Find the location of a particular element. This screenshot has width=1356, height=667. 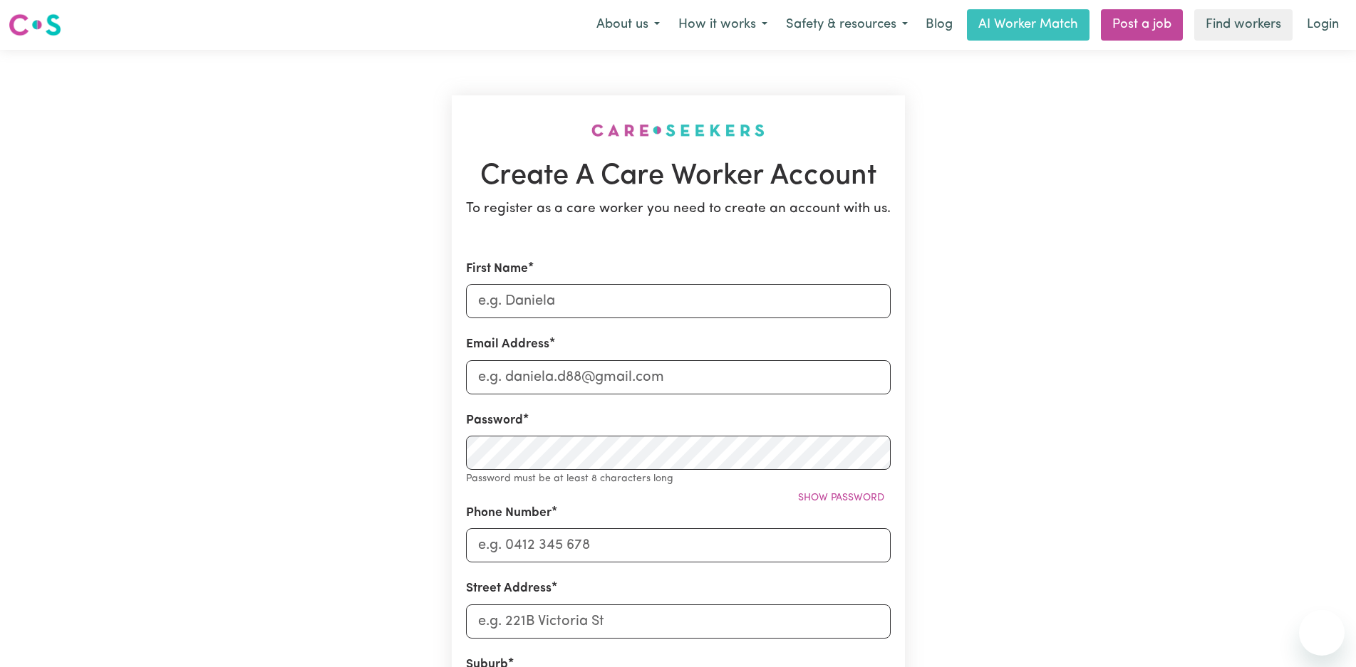

a: Blog is located at coordinates (939, 25).